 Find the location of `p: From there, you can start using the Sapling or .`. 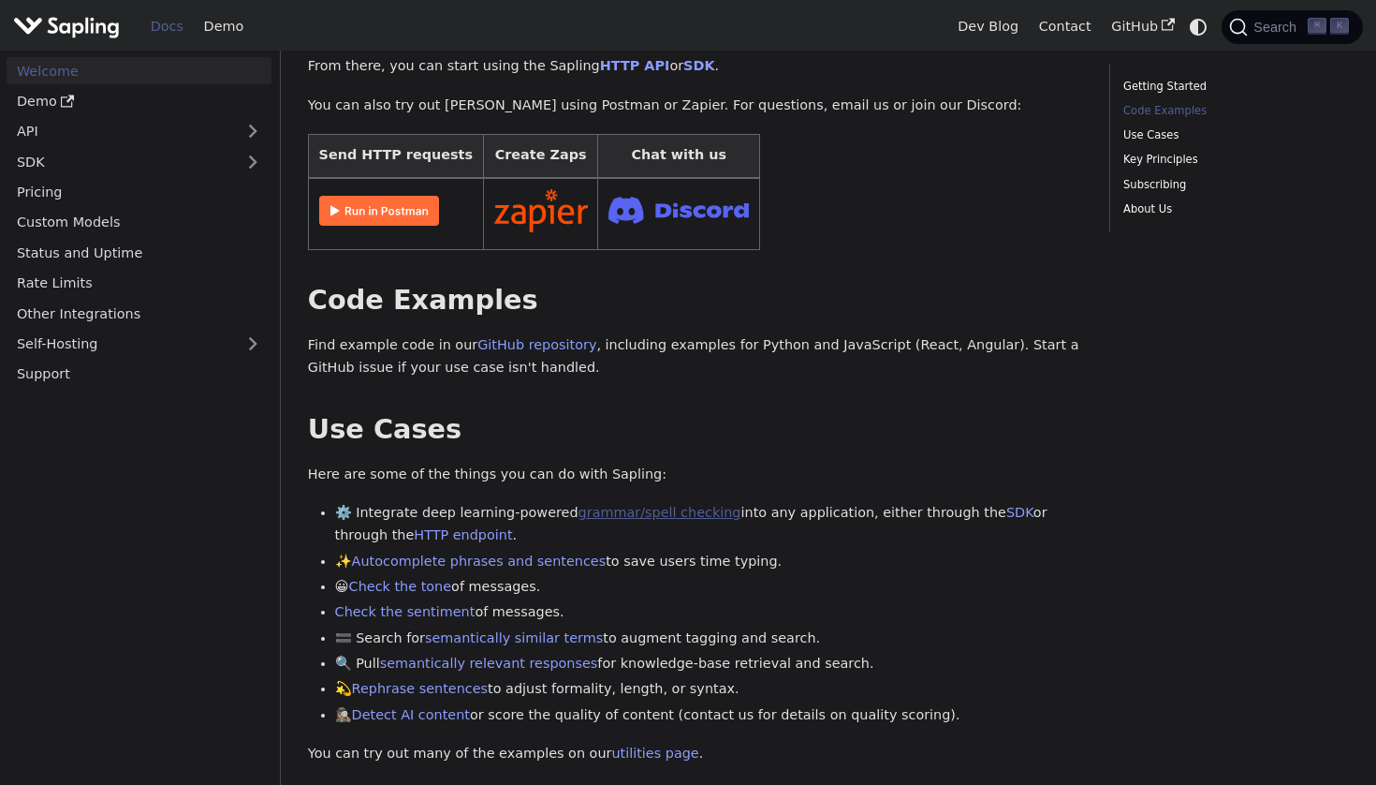

p: From there, you can start using the Sapling or . is located at coordinates (695, 66).